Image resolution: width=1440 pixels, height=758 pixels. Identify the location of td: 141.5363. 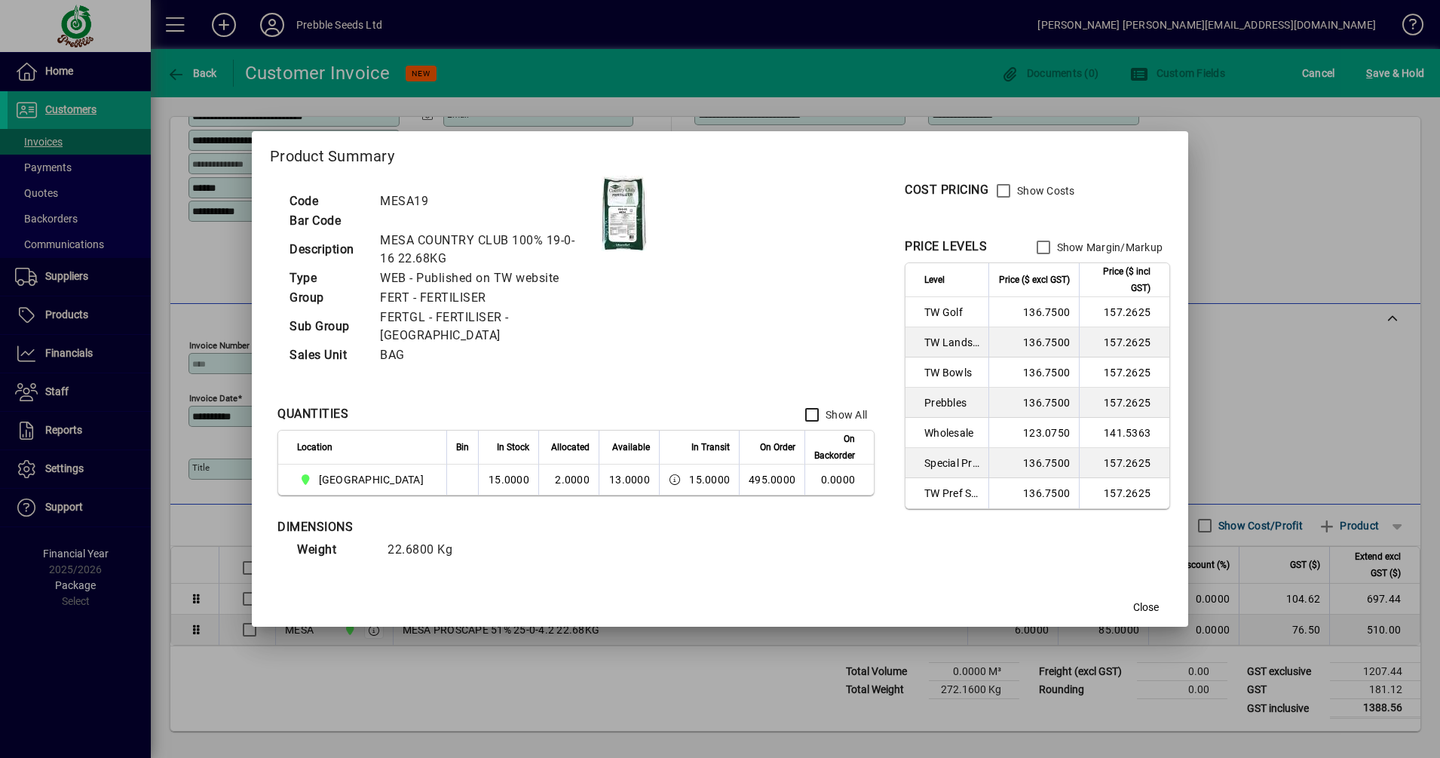
(1124, 433).